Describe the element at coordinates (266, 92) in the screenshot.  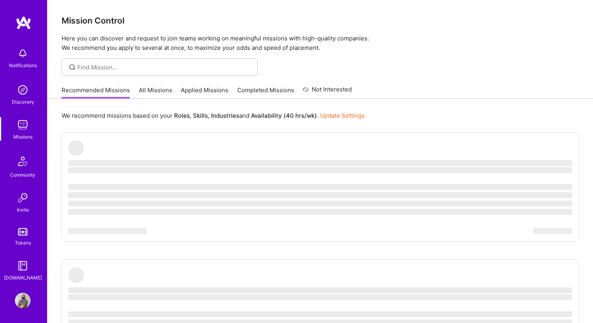
I see `a: Completed Missions` at that location.